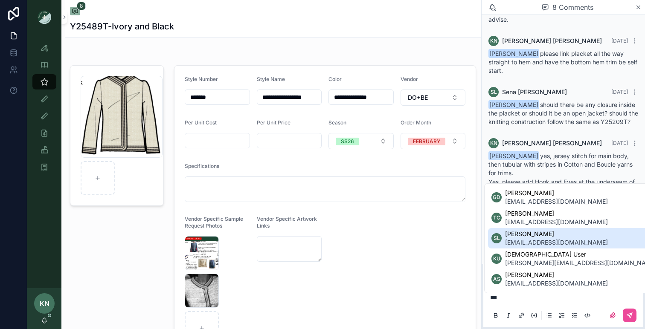 This screenshot has height=329, width=645. Describe the element at coordinates (497, 279) in the screenshot. I see `span: AS` at that location.